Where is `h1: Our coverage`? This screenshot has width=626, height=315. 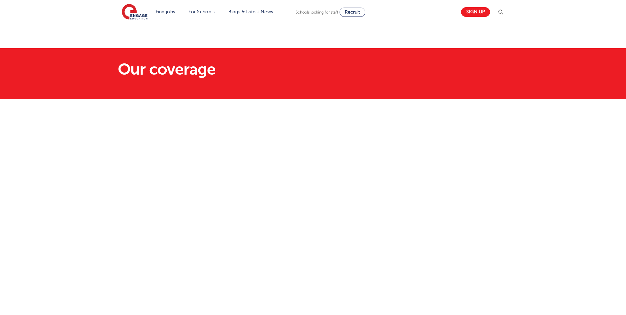
h1: Our coverage is located at coordinates (246, 69).